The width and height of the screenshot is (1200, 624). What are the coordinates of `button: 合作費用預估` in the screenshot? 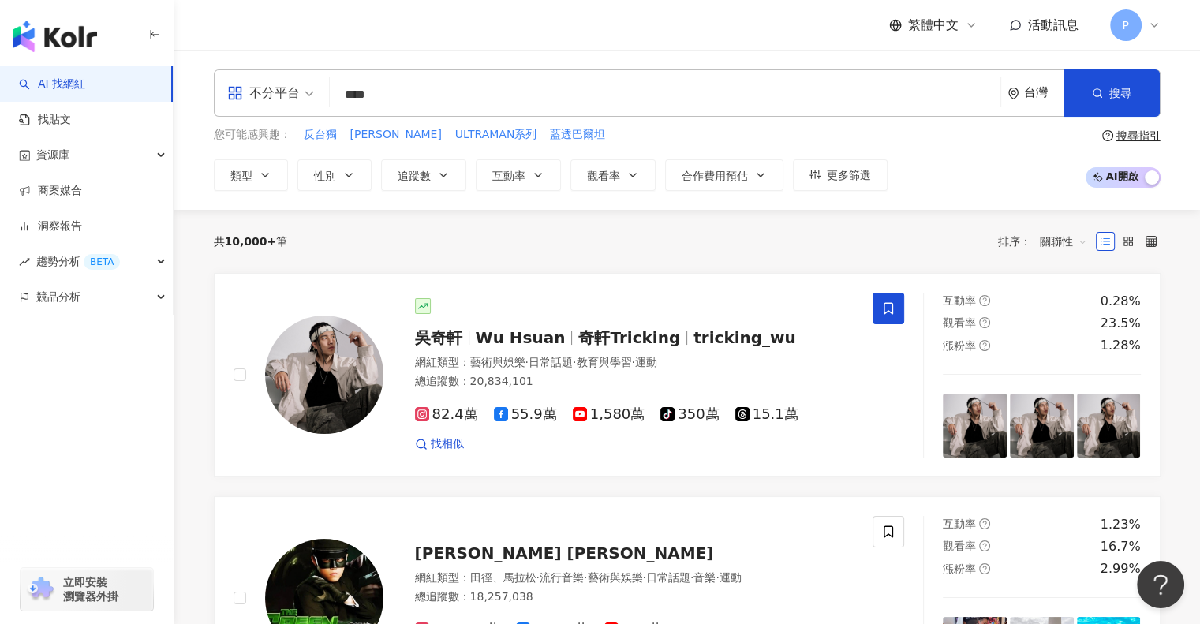 It's located at (724, 175).